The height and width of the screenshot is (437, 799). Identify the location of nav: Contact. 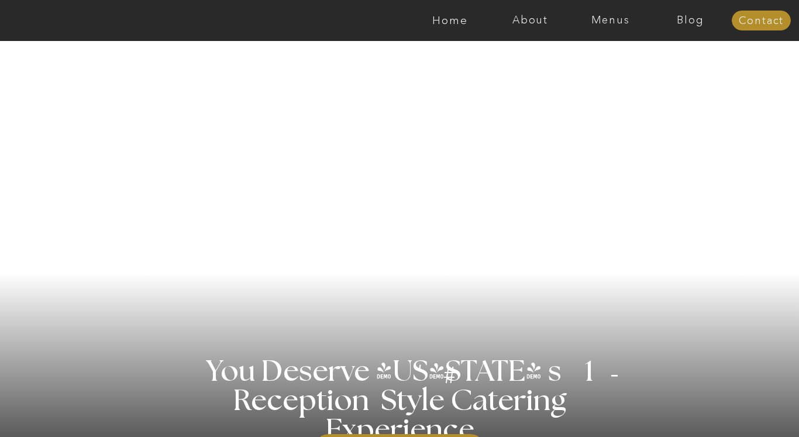
(761, 21).